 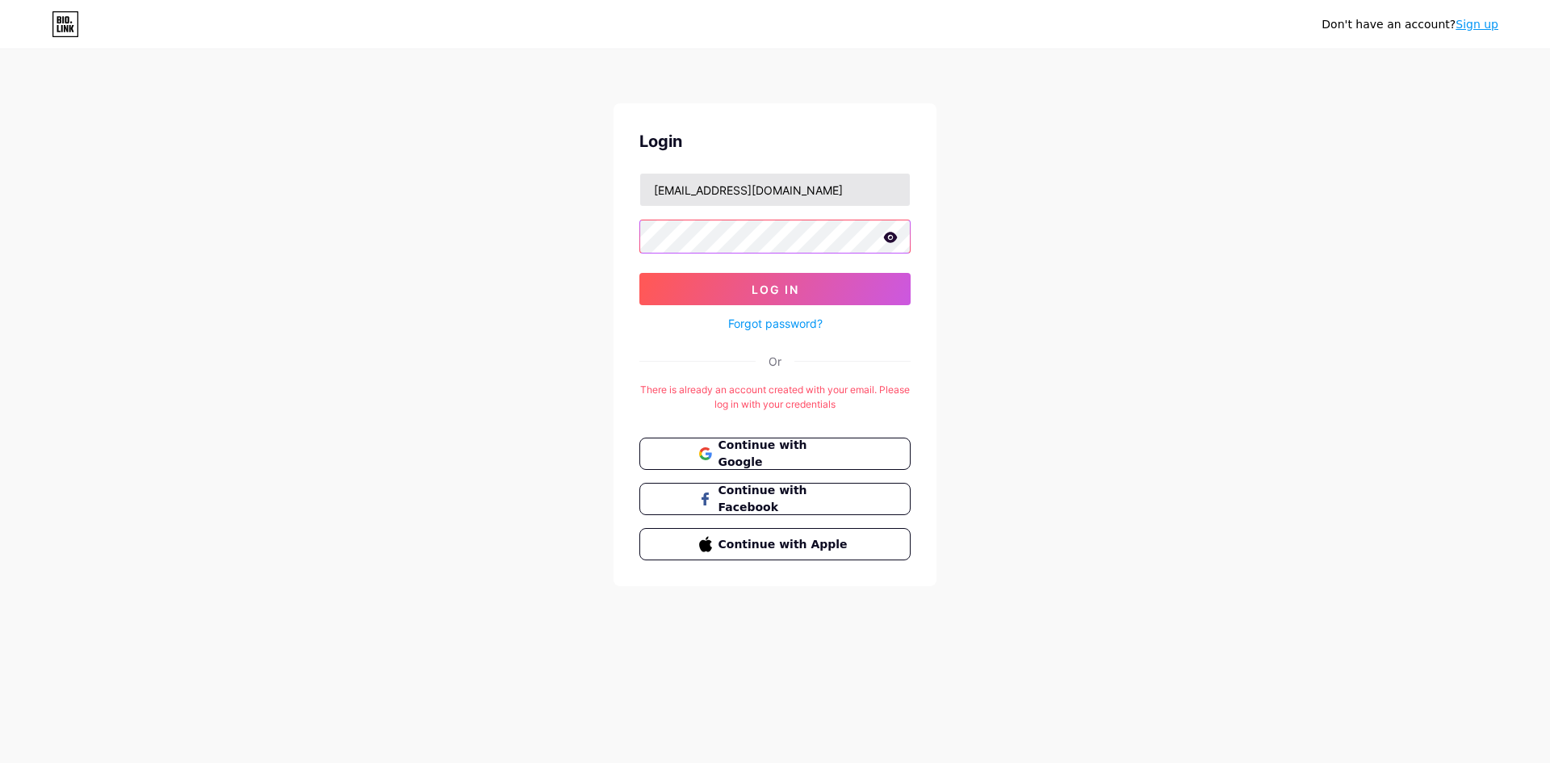 What do you see at coordinates (785, 454) in the screenshot?
I see `span: Continue with Google` at bounding box center [785, 454].